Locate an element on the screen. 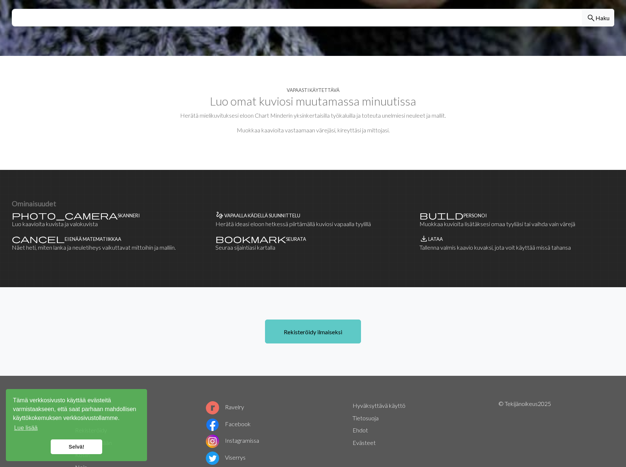  a: Ehdot is located at coordinates (360, 430).